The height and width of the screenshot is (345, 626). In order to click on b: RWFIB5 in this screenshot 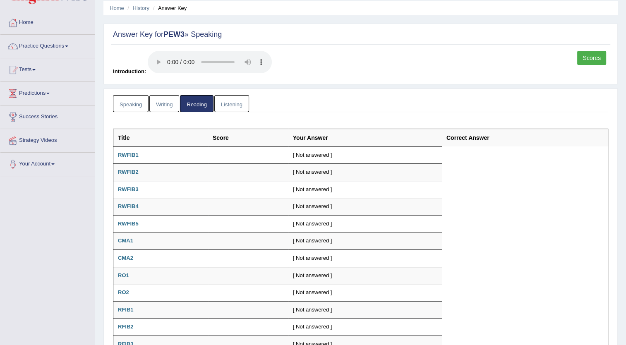, I will do `click(128, 223)`.